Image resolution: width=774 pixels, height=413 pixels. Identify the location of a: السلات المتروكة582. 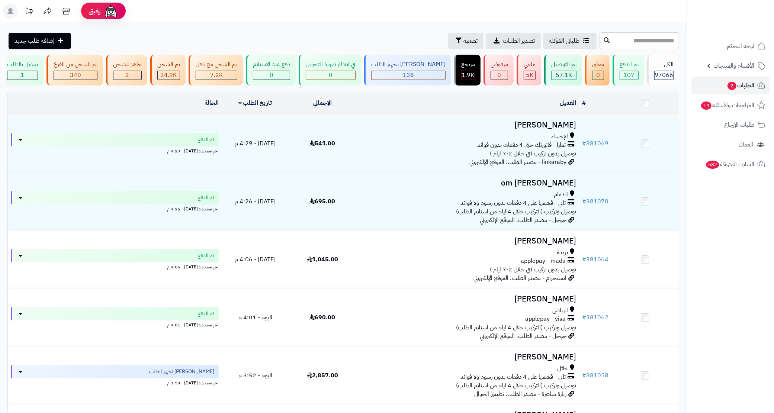
(730, 164).